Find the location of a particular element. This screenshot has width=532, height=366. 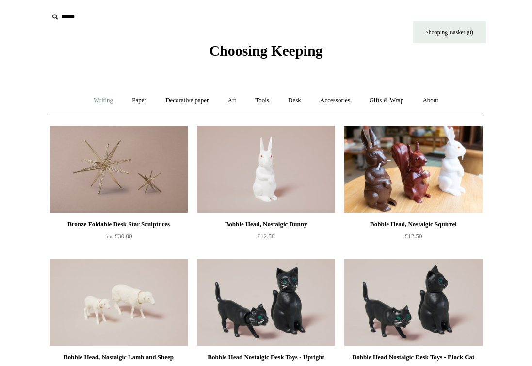

a: Shopping Basket (0) is located at coordinates (449, 32).